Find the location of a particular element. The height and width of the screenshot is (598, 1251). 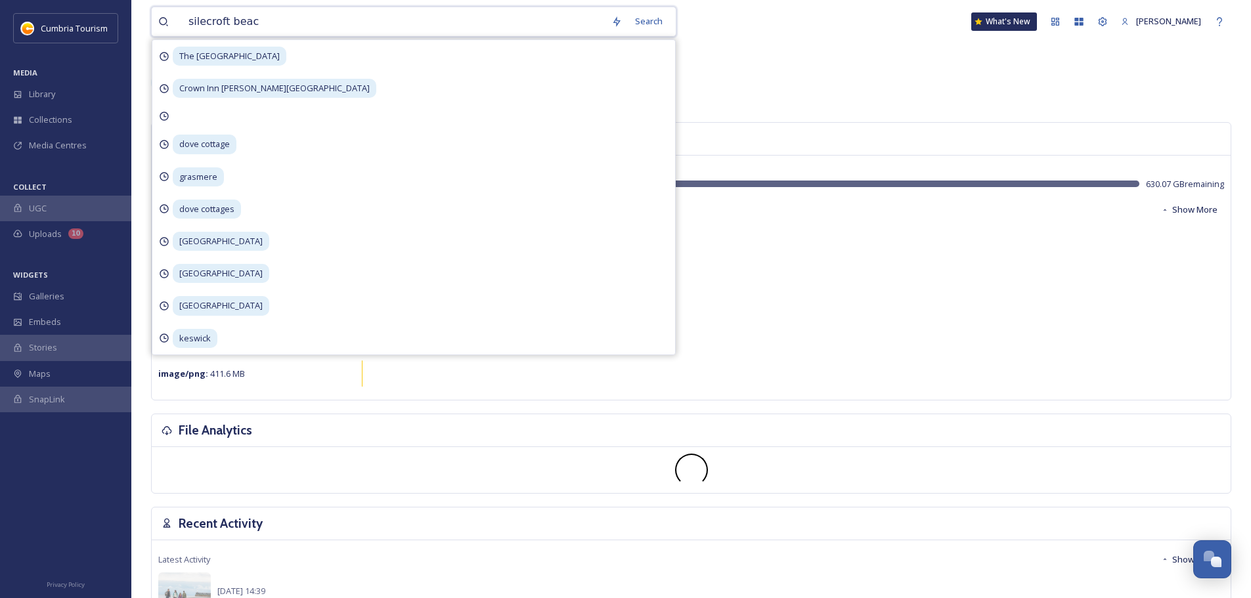

div: Search is located at coordinates (649, 21).